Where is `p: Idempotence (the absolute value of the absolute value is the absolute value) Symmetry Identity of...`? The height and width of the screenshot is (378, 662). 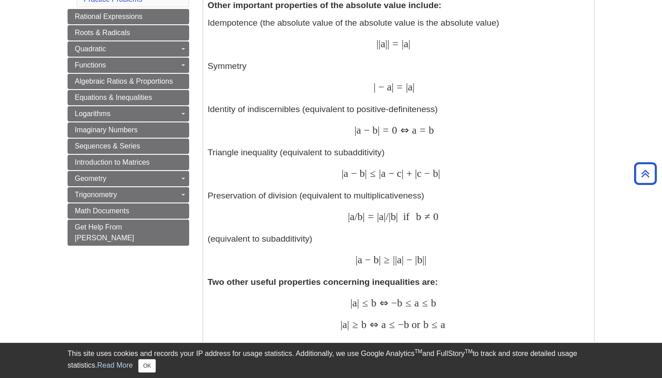
p: Idempotence (the absolute value of the absolute value is the absolute value) Symmetry Identity of... is located at coordinates (399, 142).